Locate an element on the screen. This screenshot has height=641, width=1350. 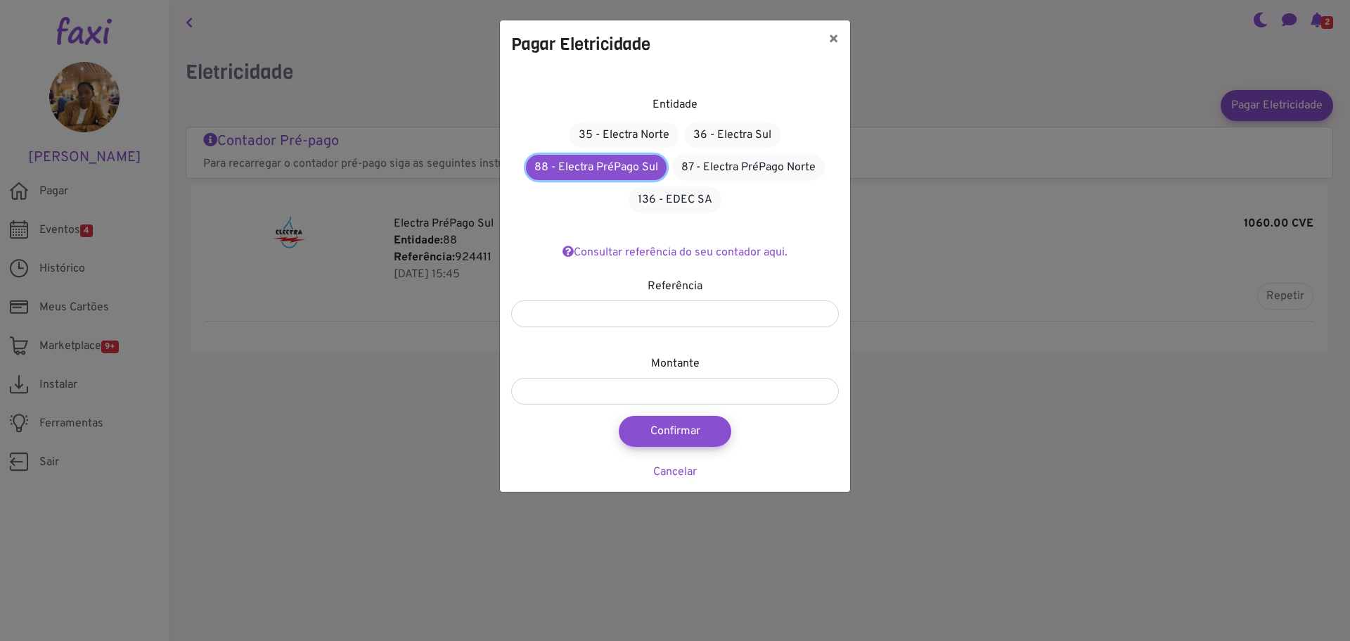
a: Cancelar is located at coordinates (675, 472).